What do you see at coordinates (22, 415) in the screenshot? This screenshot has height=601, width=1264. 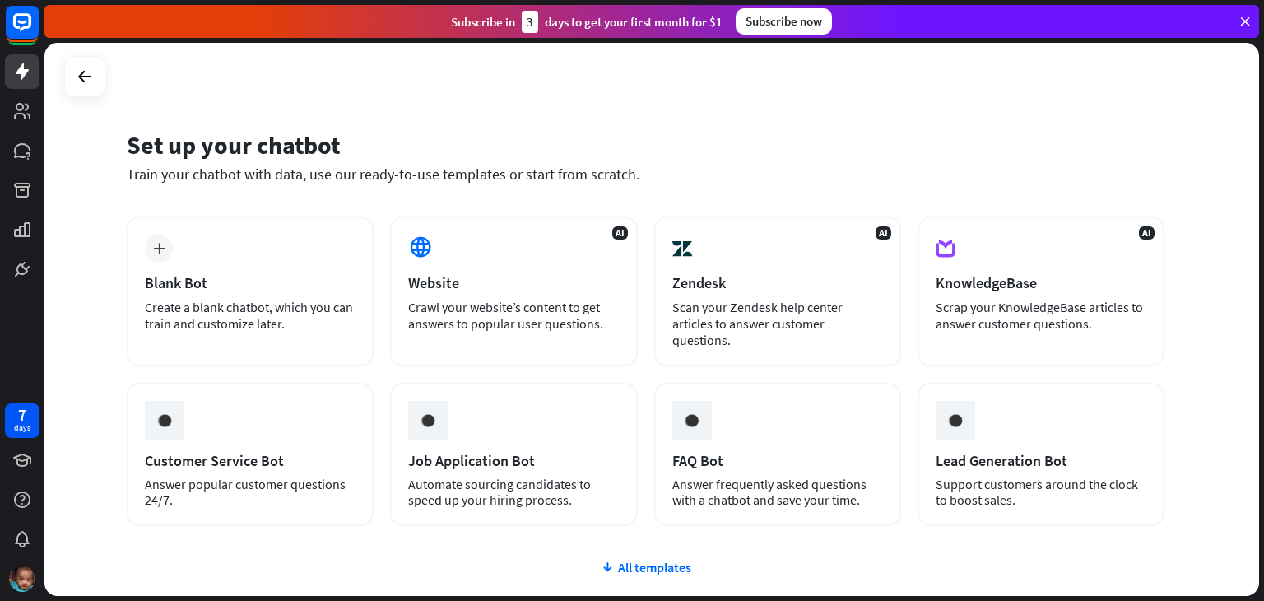 I see `div: 7` at bounding box center [22, 415].